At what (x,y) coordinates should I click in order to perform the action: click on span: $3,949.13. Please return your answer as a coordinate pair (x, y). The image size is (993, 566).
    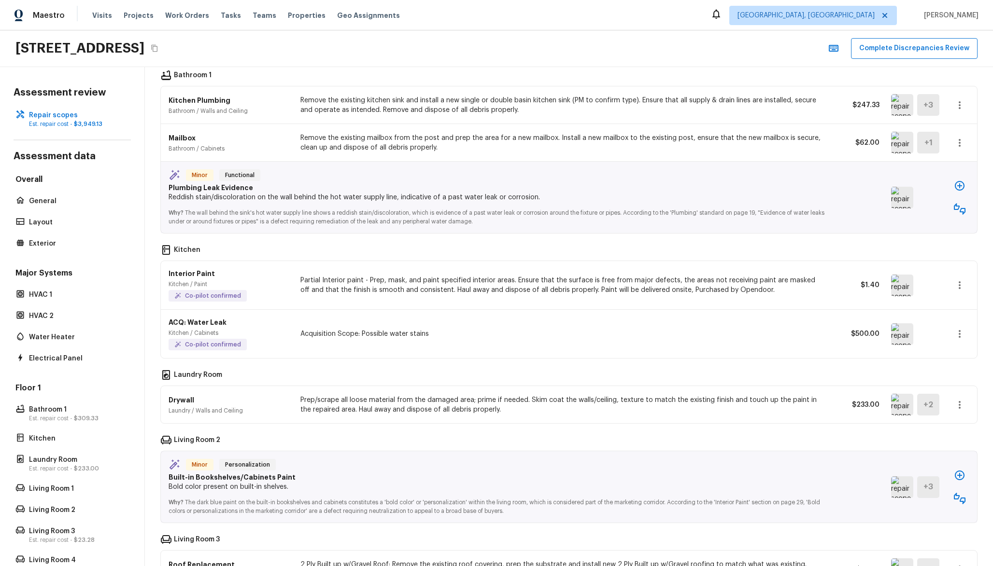
    Looking at the image, I should click on (88, 124).